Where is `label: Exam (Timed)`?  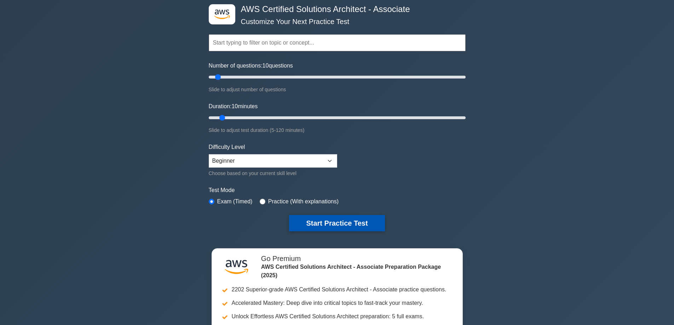 label: Exam (Timed) is located at coordinates (235, 202).